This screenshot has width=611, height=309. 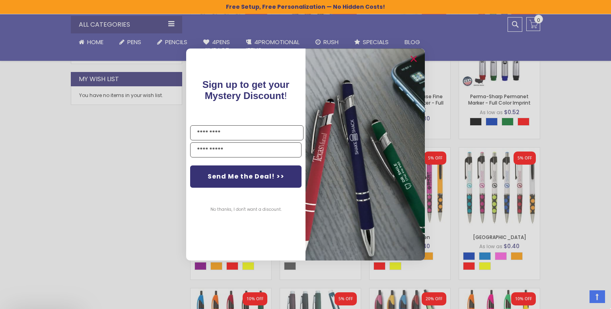 I want to click on button: Send Me the Deal! >>, so click(x=246, y=177).